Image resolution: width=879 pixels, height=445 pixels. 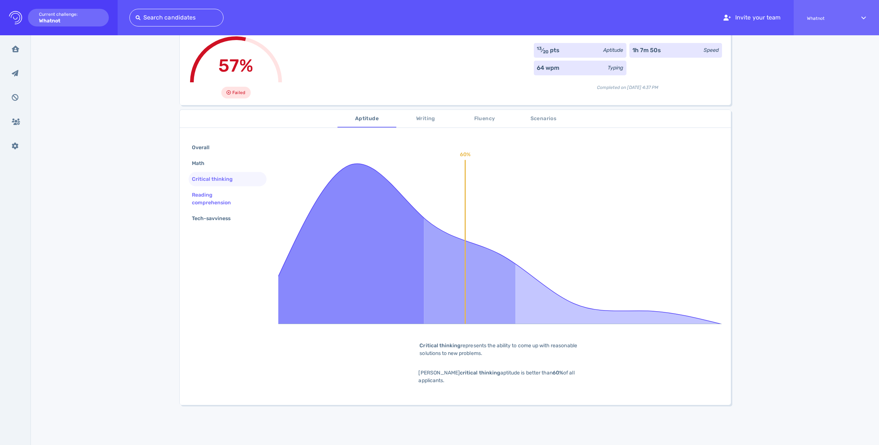 What do you see at coordinates (615, 68) in the screenshot?
I see `div: Typing` at bounding box center [615, 68].